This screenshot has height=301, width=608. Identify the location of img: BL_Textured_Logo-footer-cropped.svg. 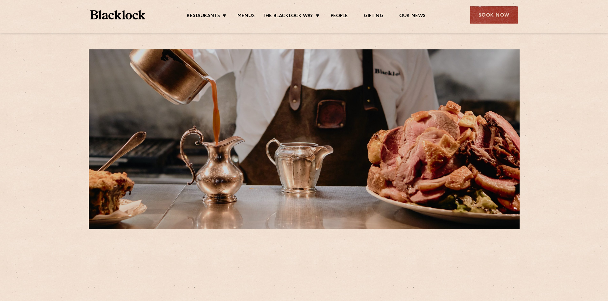
(118, 15).